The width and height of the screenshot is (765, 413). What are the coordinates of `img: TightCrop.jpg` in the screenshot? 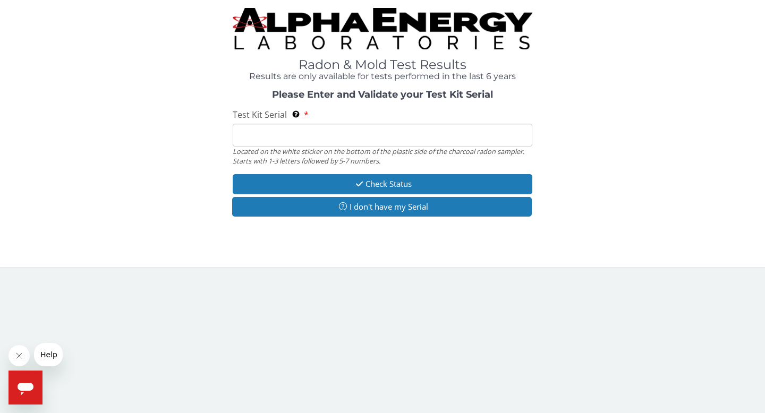 It's located at (383, 29).